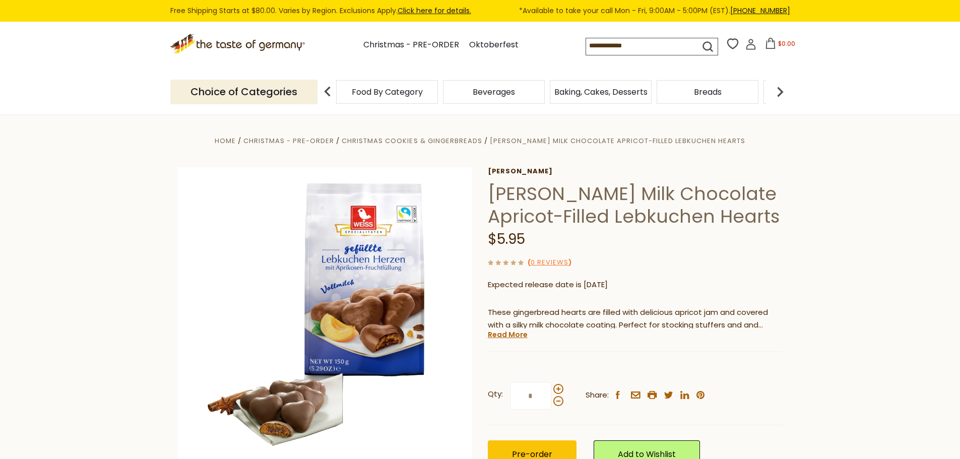  I want to click on span: Christmas Cookies & Gingerbreads, so click(412, 141).